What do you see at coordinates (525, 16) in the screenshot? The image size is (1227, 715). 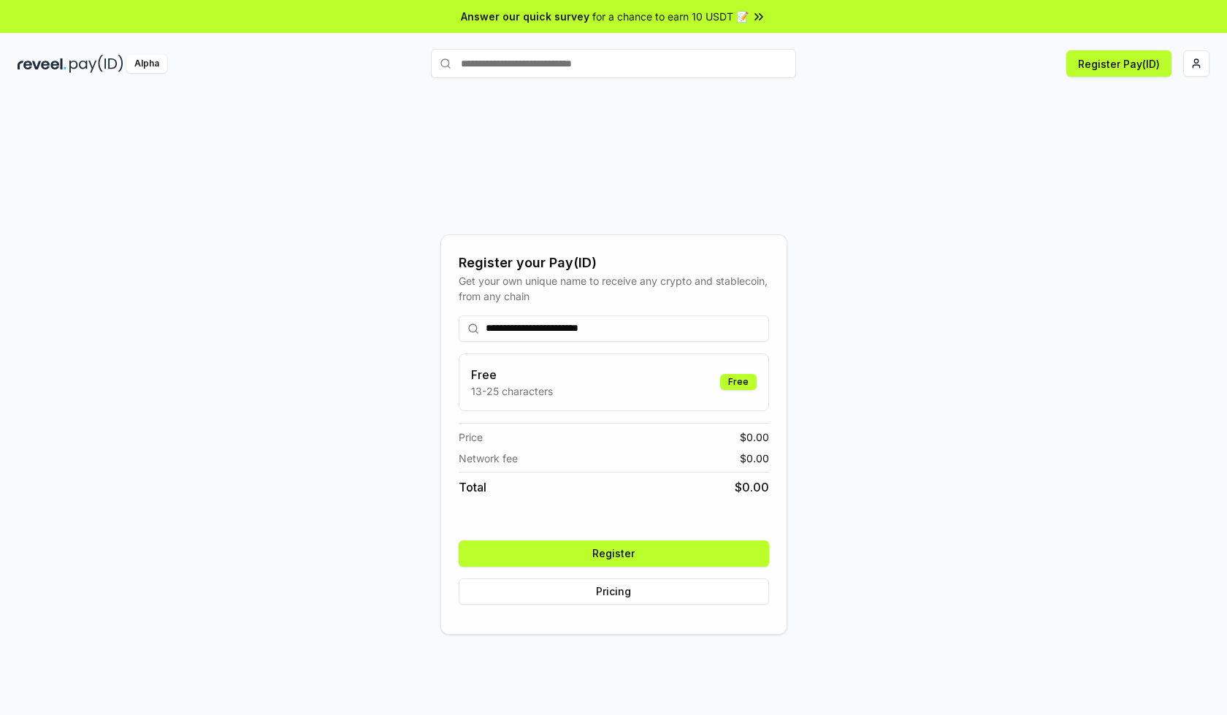 I see `span: Answer our quick survey` at bounding box center [525, 16].